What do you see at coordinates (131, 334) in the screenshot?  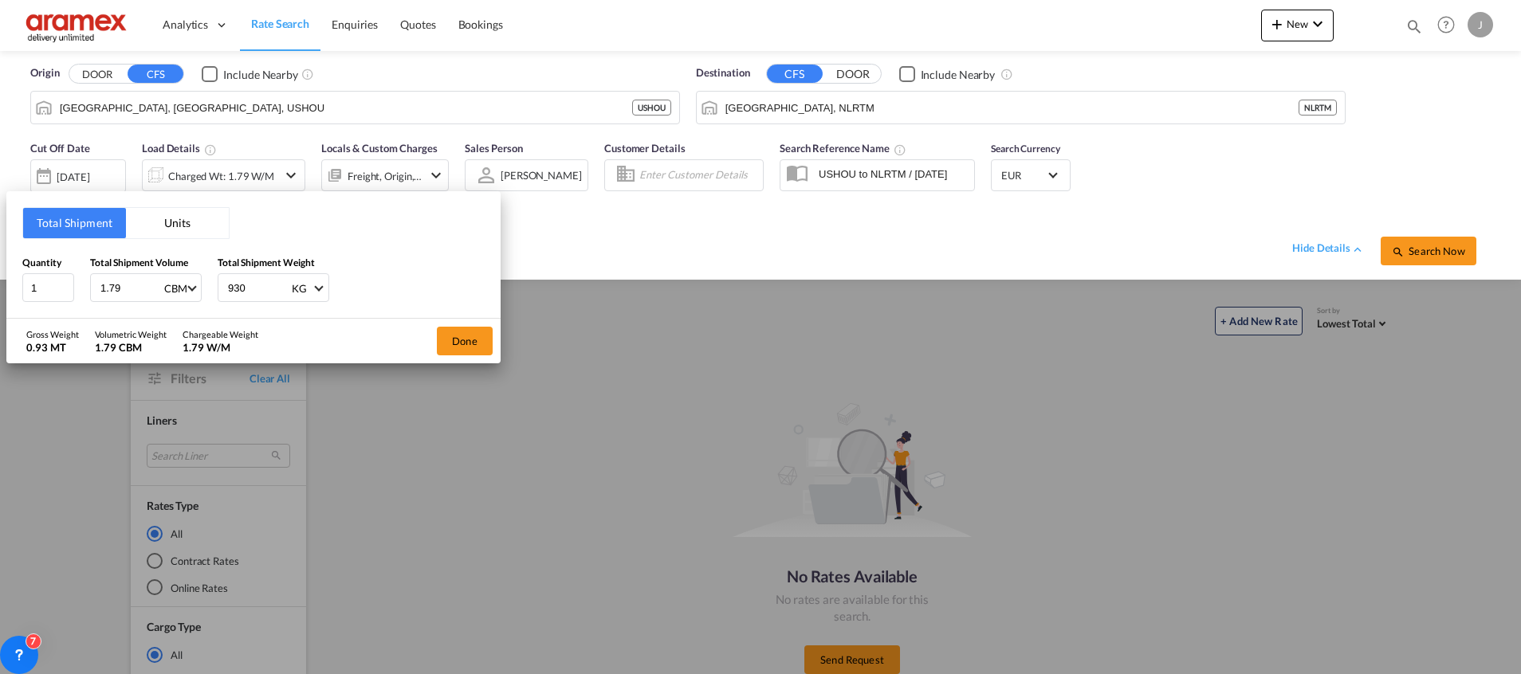 I see `div: Volumetric Weight` at bounding box center [131, 334].